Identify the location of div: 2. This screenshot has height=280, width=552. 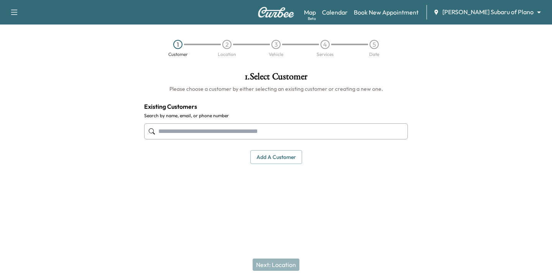
(227, 44).